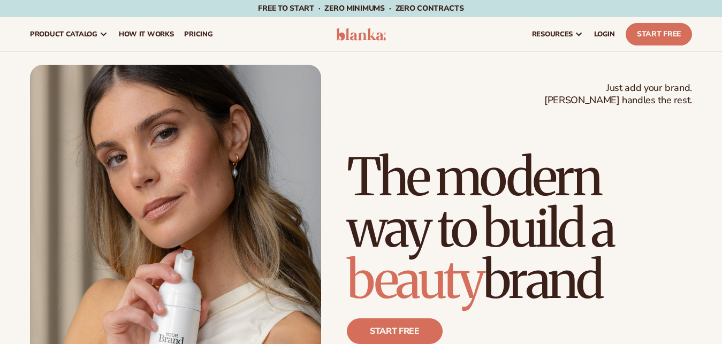 This screenshot has width=722, height=344. I want to click on img: logo, so click(361, 34).